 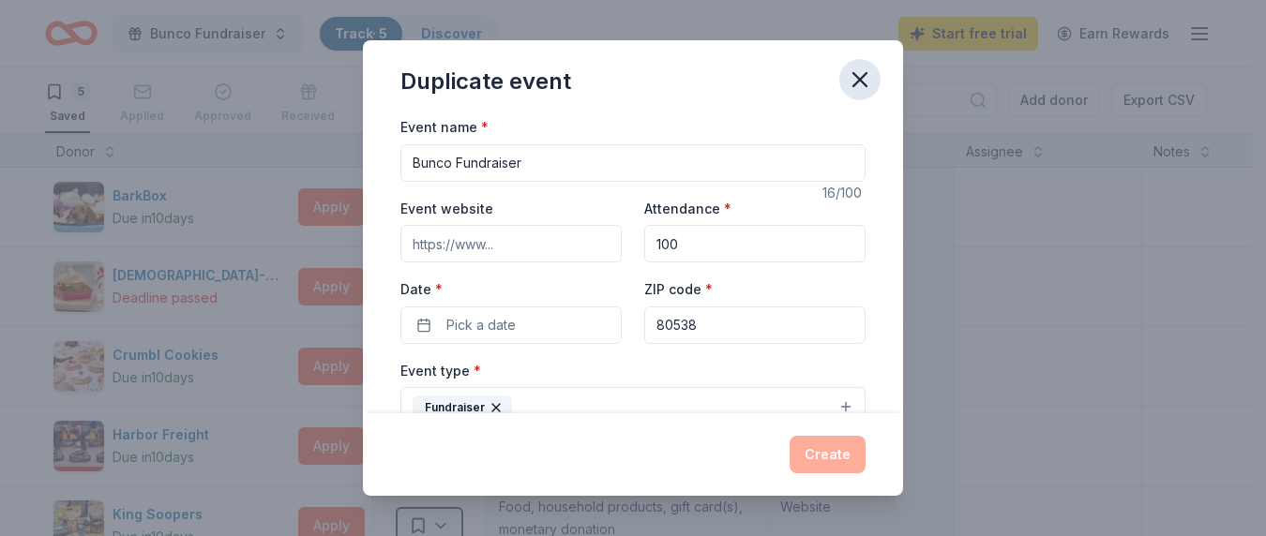 What do you see at coordinates (446, 209) in the screenshot?
I see `label: Event website` at bounding box center [446, 209].